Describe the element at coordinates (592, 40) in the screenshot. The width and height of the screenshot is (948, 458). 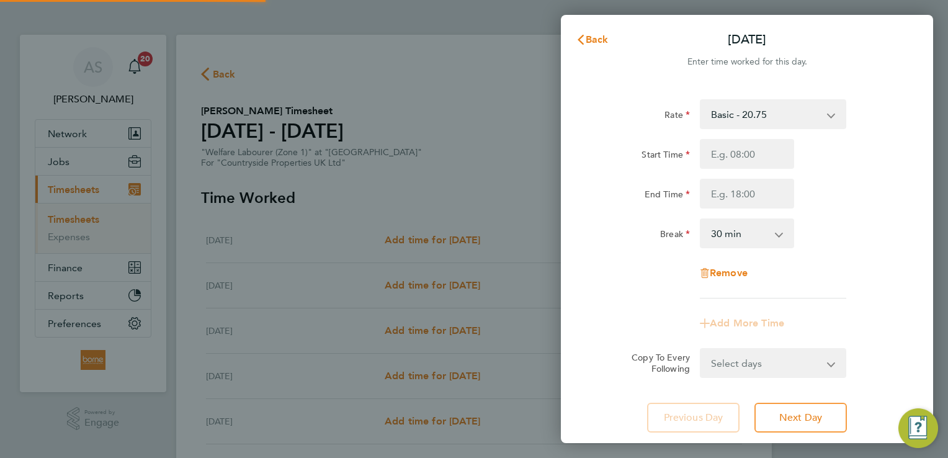
I see `button: Back` at that location.